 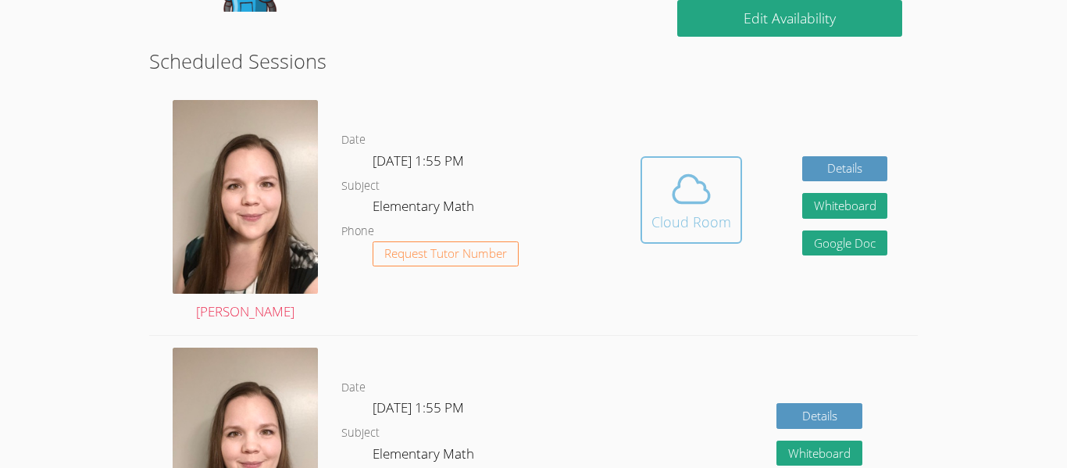 I want to click on a: Google Doc, so click(x=845, y=243).